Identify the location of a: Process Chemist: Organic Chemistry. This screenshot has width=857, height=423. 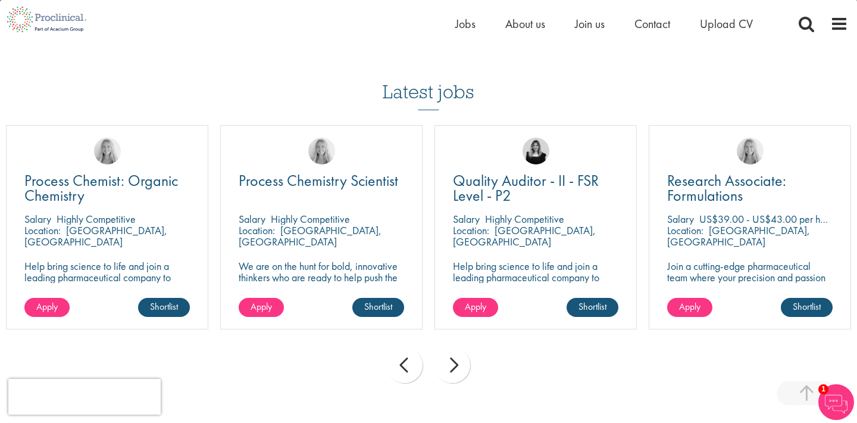
(107, 188).